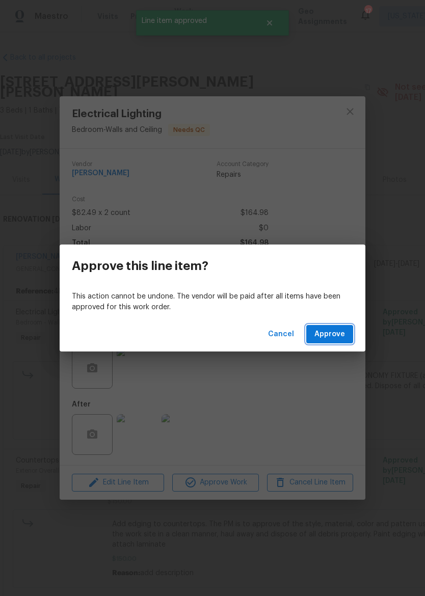 Image resolution: width=425 pixels, height=596 pixels. Describe the element at coordinates (281, 334) in the screenshot. I see `span: Cancel` at that location.